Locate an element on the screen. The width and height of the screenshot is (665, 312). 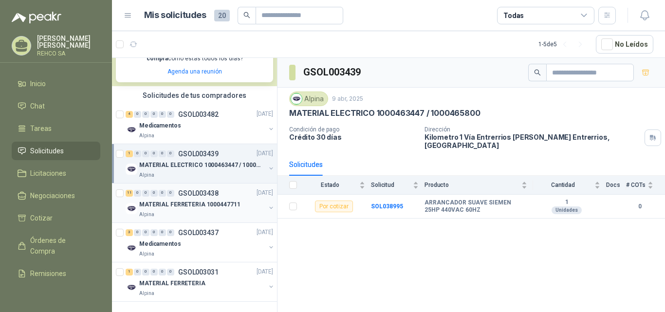
th: Estado is located at coordinates (337, 185).